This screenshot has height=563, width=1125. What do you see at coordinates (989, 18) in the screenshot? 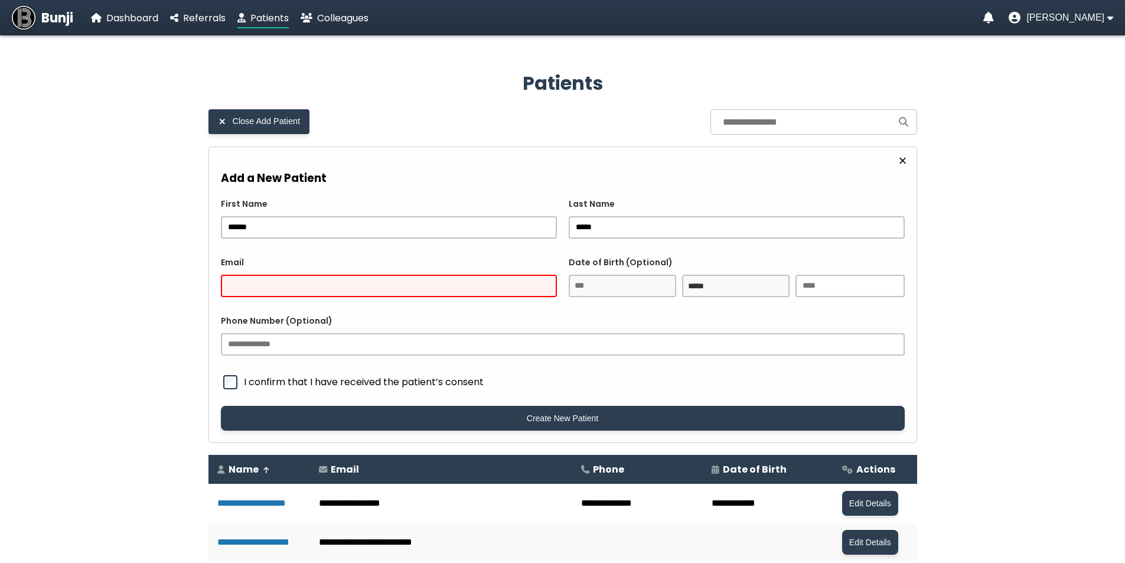
I see `a: Notifications` at bounding box center [989, 18].